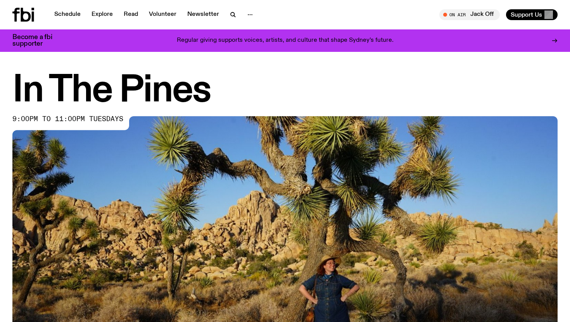 This screenshot has width=570, height=322. Describe the element at coordinates (67, 15) in the screenshot. I see `a: Schedule` at that location.